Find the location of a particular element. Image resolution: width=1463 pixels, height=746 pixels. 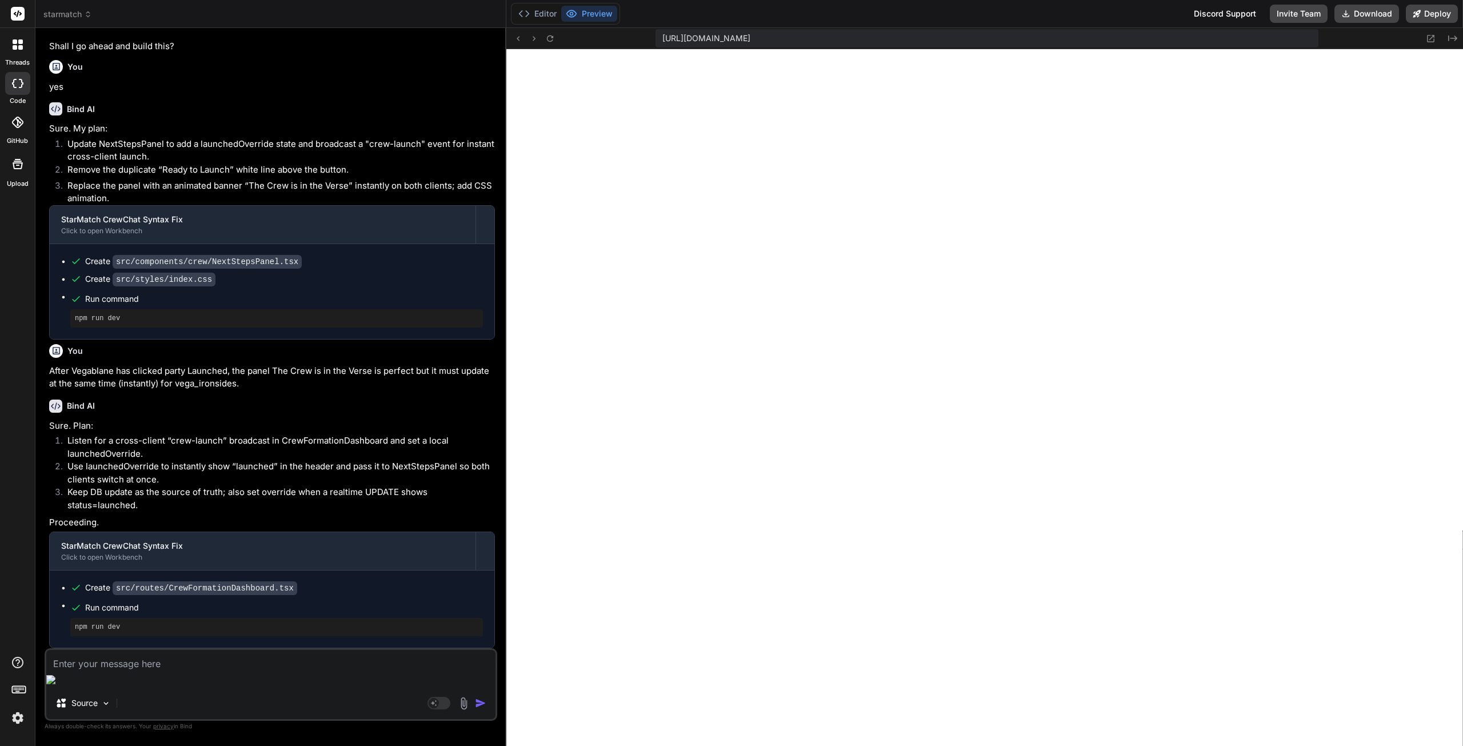

img: attachment is located at coordinates (464, 703).